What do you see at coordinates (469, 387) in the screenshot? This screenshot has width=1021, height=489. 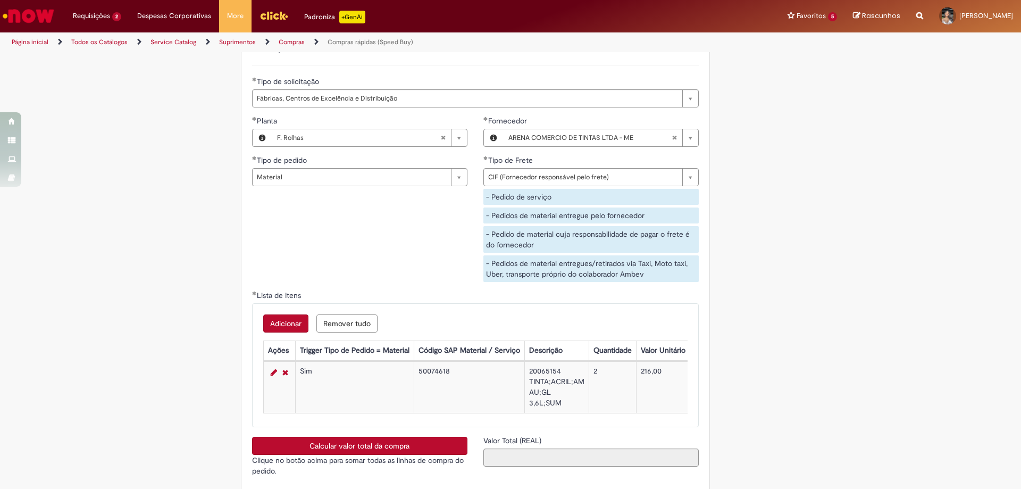 I see `td: 50074618` at bounding box center [469, 387].